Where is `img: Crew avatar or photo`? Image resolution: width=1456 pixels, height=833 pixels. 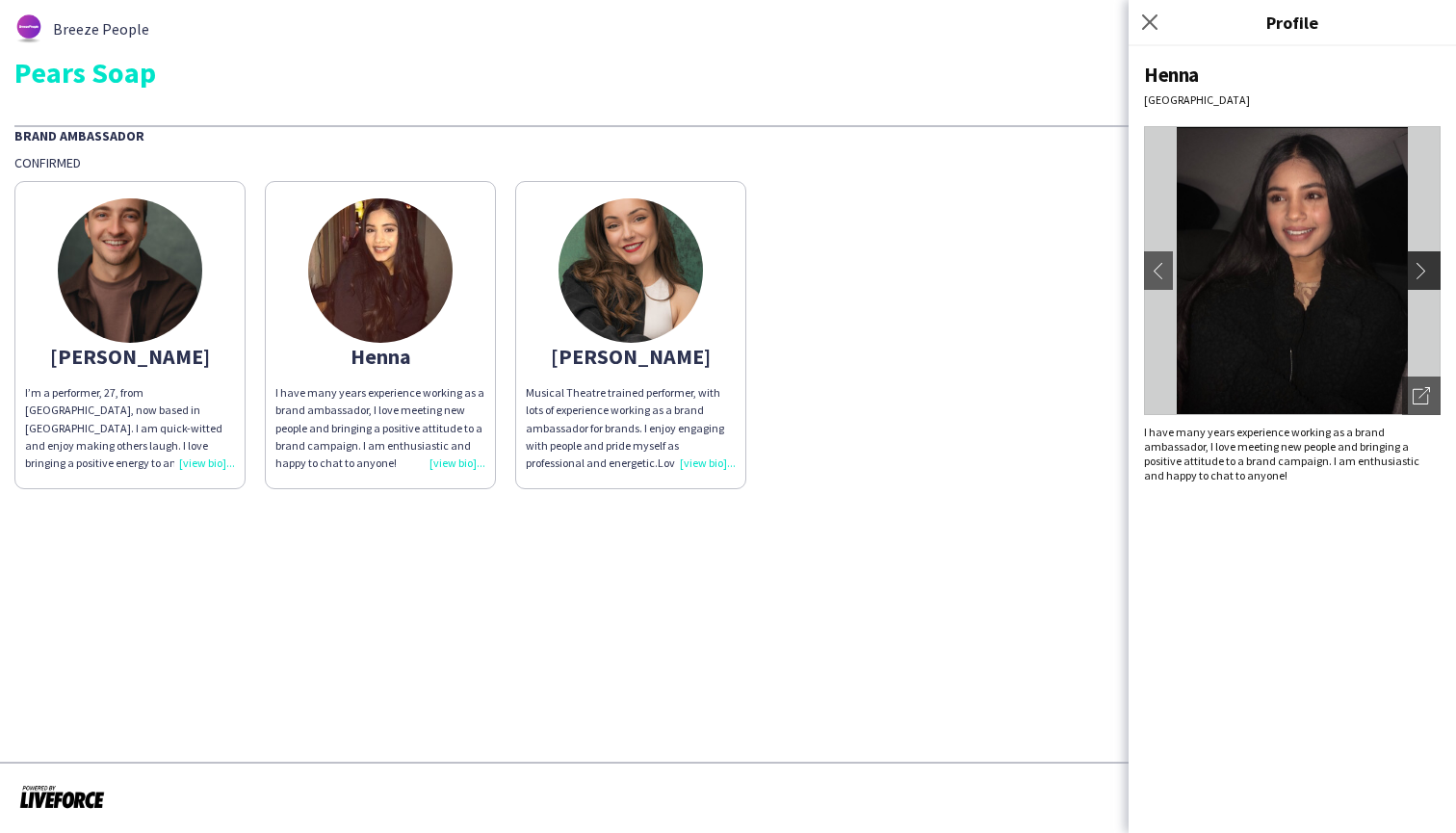 img: Crew avatar or photo is located at coordinates (1292, 271).